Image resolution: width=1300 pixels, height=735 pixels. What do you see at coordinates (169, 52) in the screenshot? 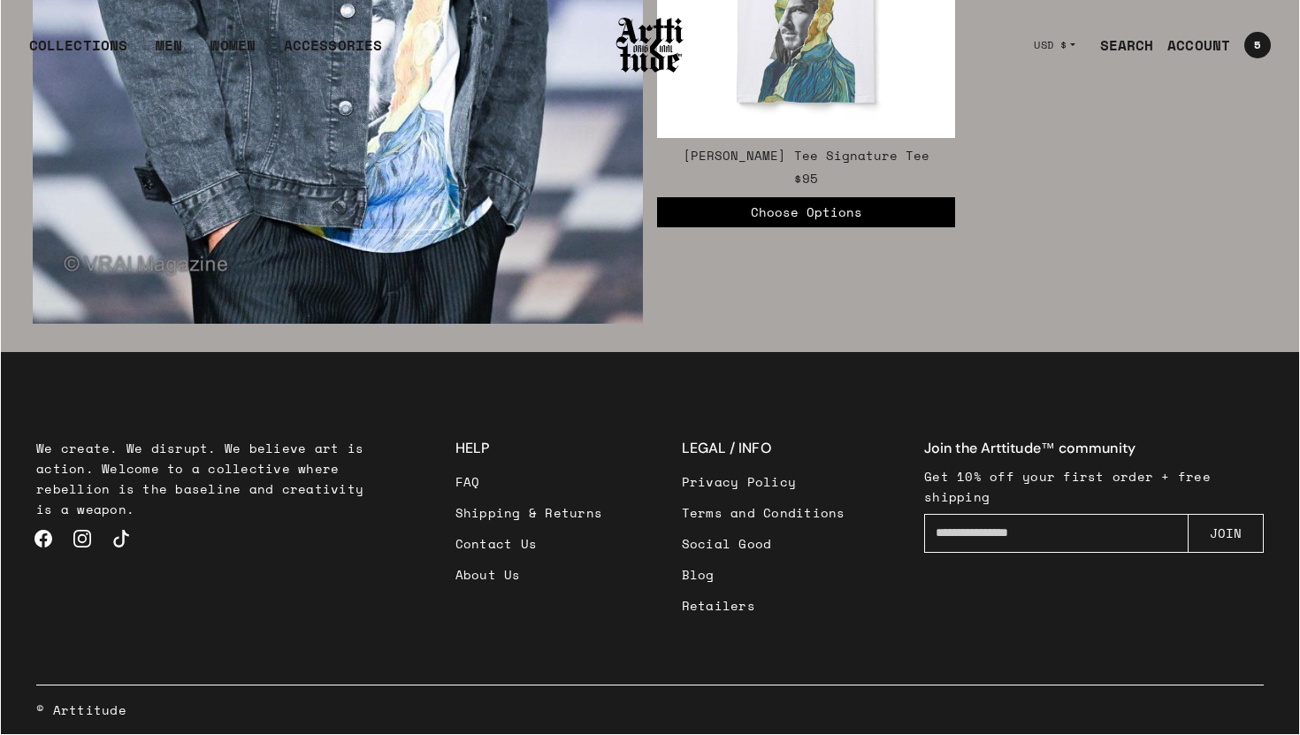
I see `a: MEN` at bounding box center [169, 52].